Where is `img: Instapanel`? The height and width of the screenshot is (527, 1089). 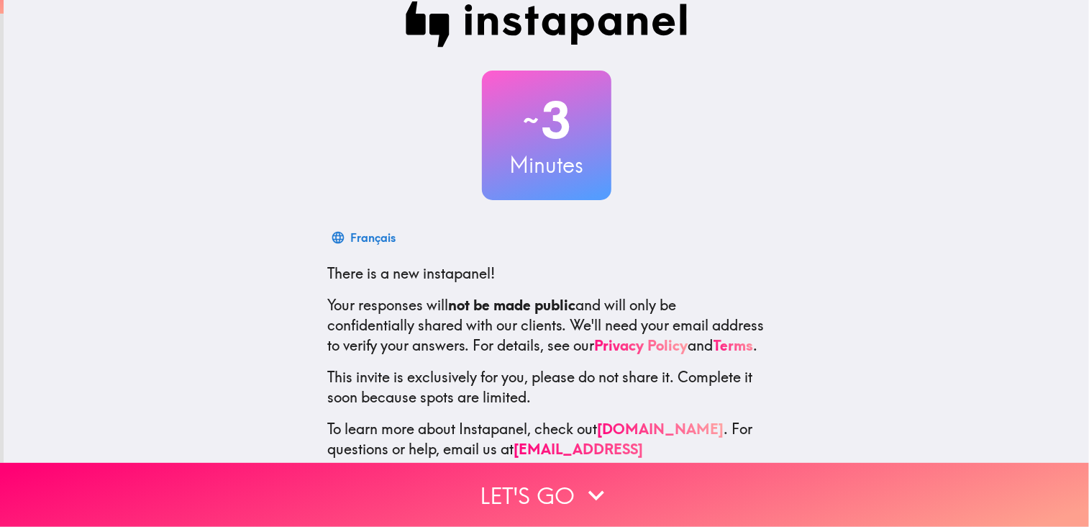
img: Instapanel is located at coordinates (547, 24).